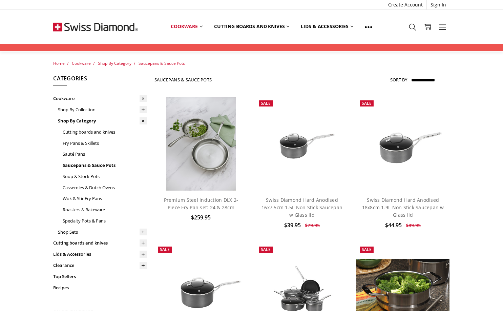  I want to click on span: Home, so click(59, 63).